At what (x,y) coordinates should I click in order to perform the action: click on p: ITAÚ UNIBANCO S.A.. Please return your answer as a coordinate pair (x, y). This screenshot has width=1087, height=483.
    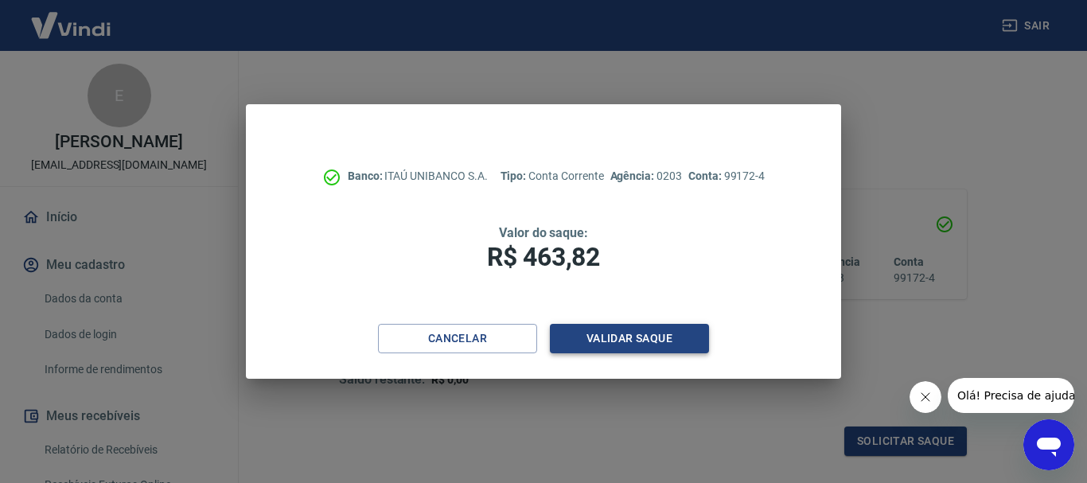
    Looking at the image, I should click on (418, 176).